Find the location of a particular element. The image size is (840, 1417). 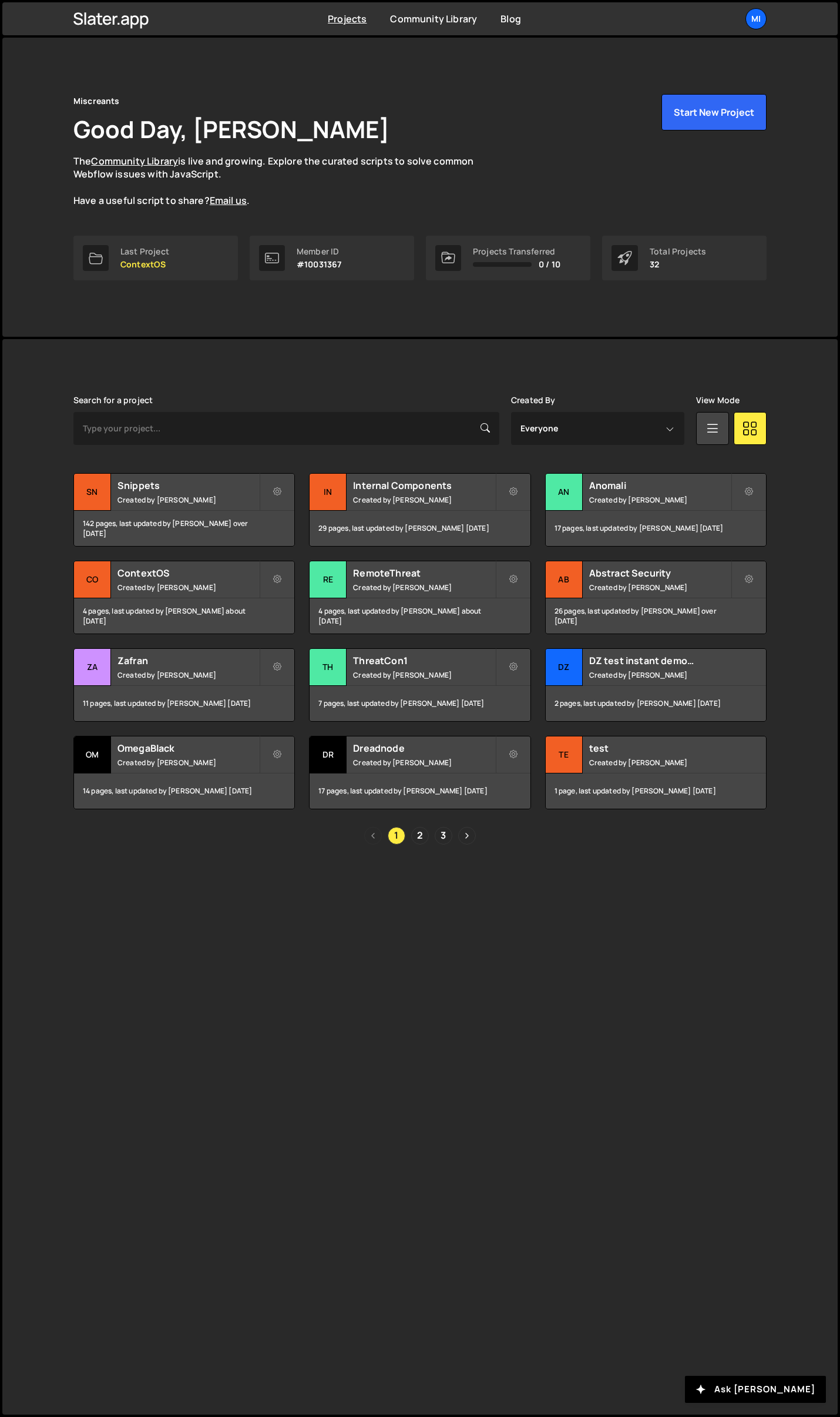

a: Projects is located at coordinates (348, 19).